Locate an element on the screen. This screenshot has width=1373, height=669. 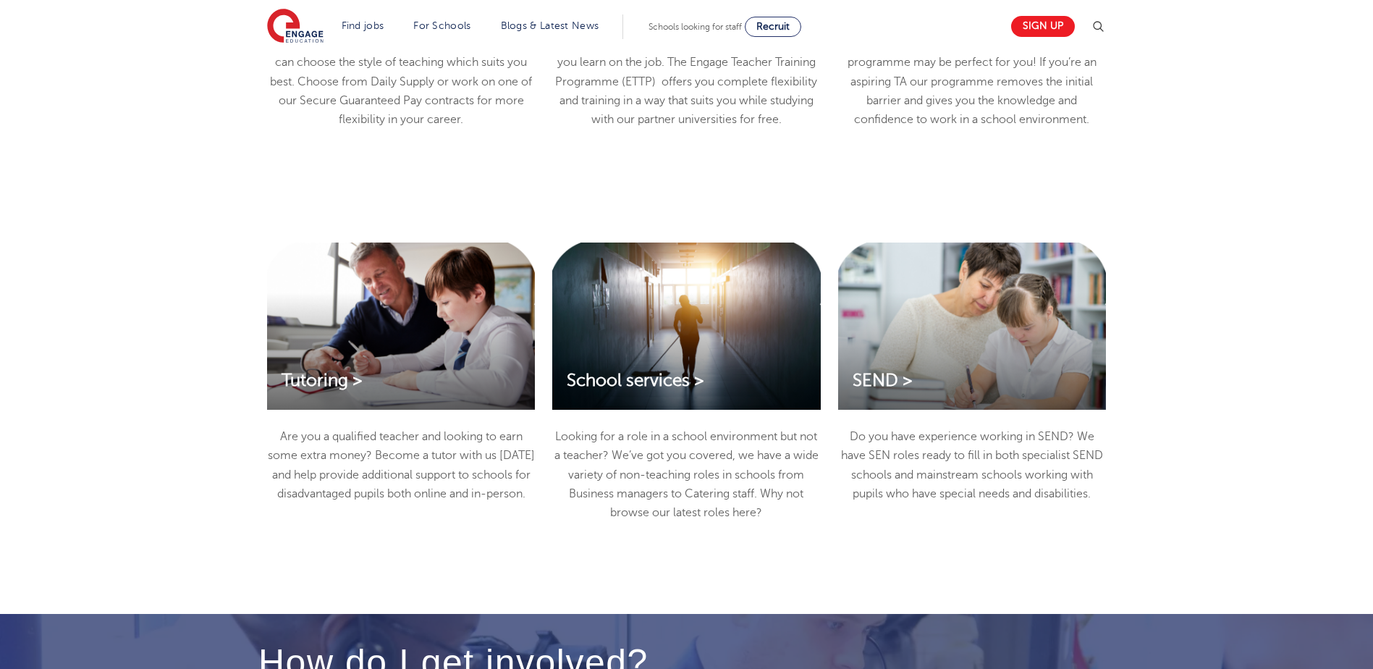
span: We offer two different kinds of supply work, so you can choose the style of teaching which suits ... is located at coordinates (401, 81).